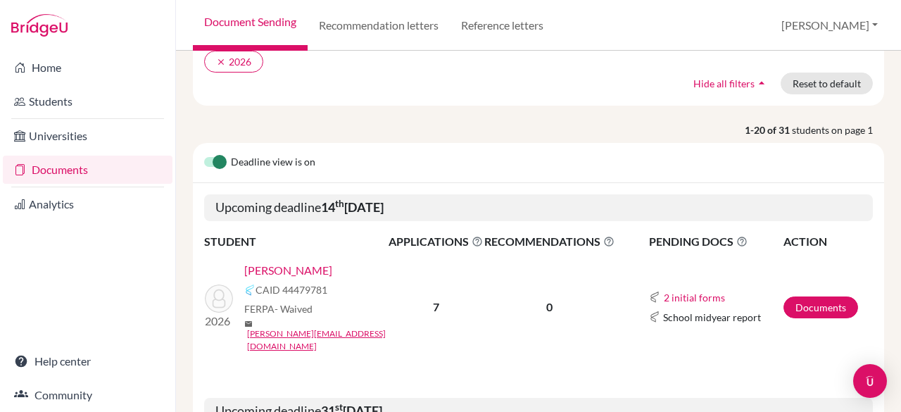 This screenshot has width=901, height=412. Describe the element at coordinates (291, 289) in the screenshot. I see `span: CAID 44479781` at that location.